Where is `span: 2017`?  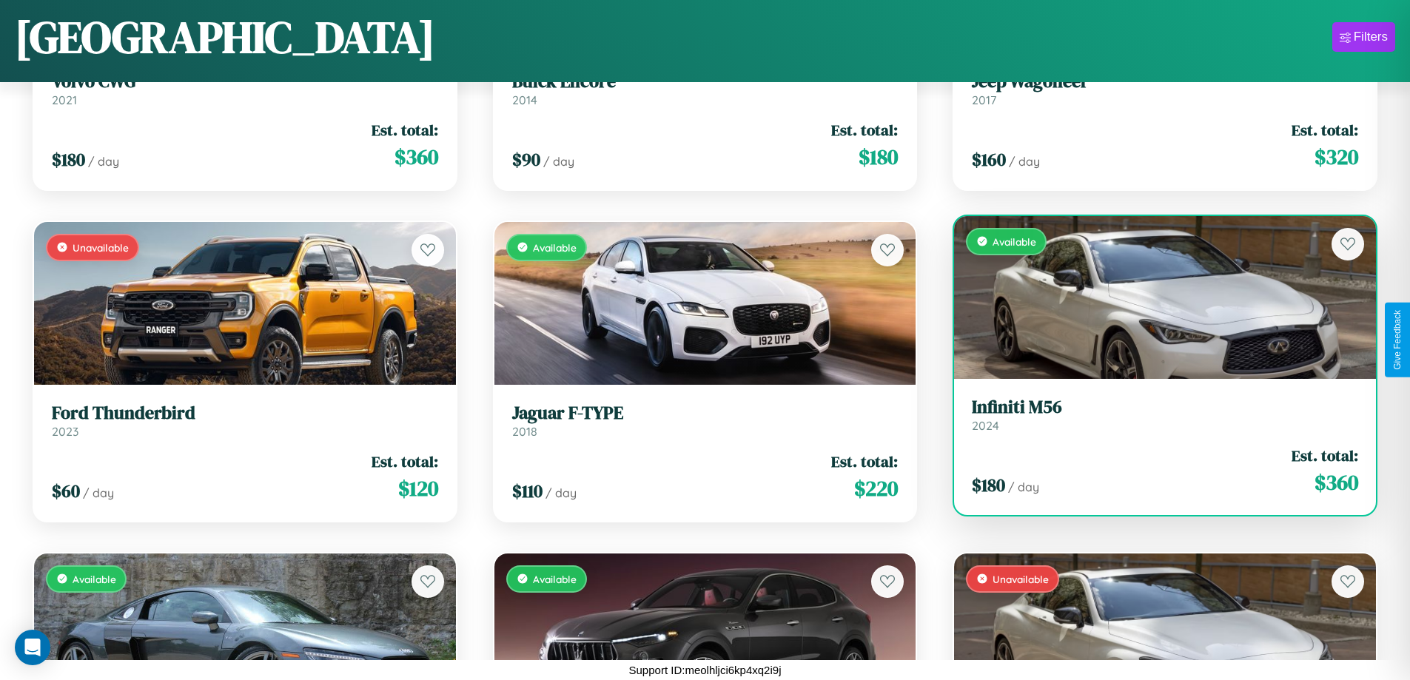 span: 2017 is located at coordinates (984, 100).